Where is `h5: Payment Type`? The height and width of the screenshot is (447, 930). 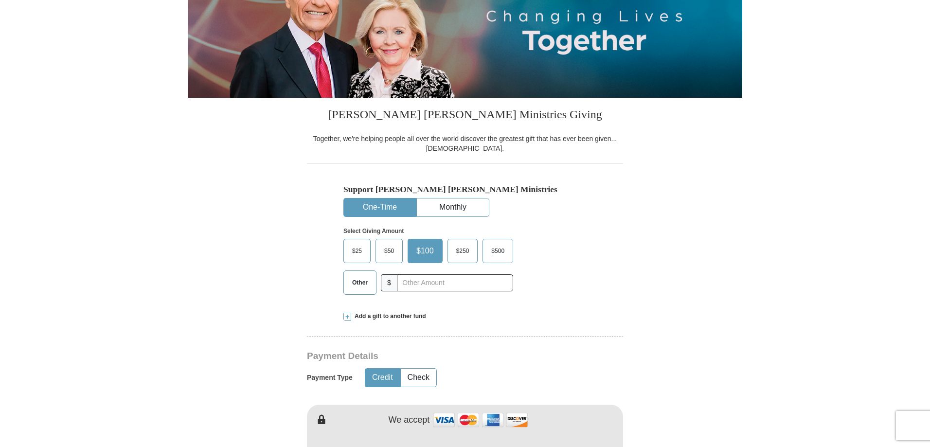
h5: Payment Type is located at coordinates (330, 377).